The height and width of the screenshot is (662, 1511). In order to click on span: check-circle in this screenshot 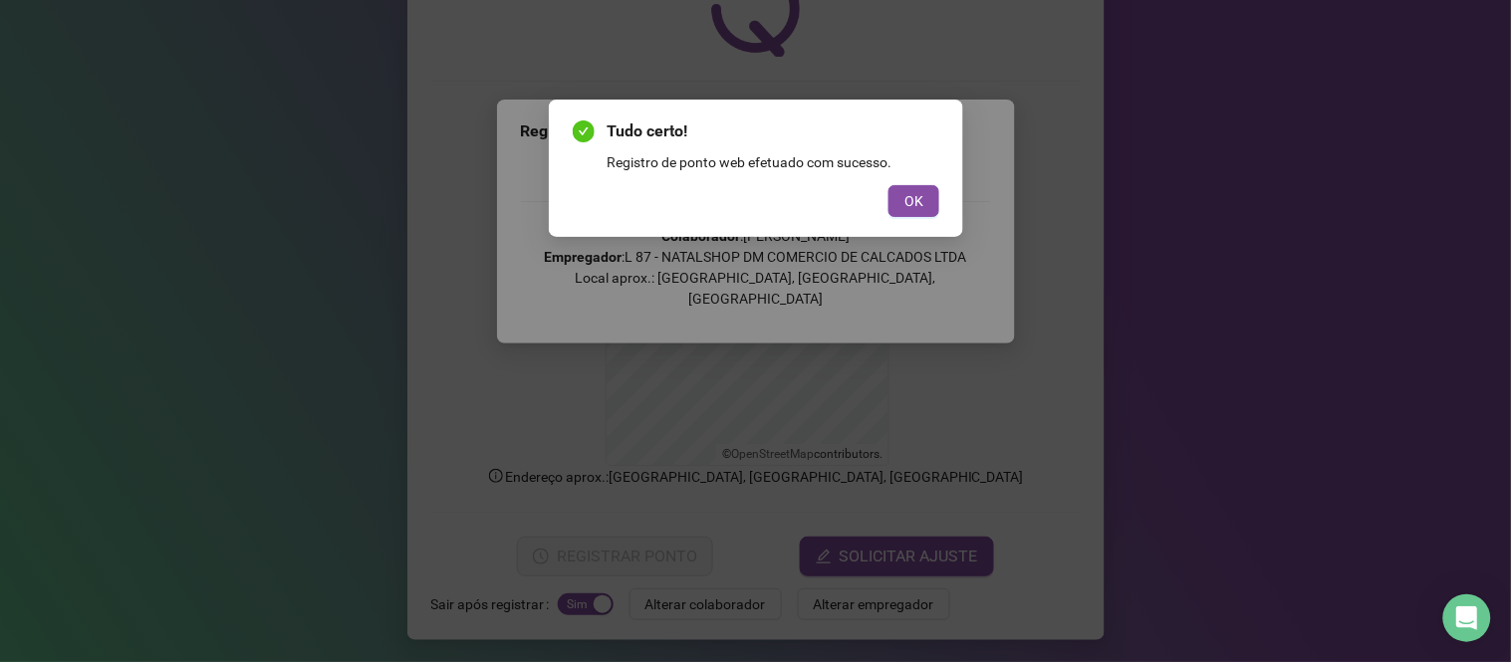, I will do `click(584, 131)`.